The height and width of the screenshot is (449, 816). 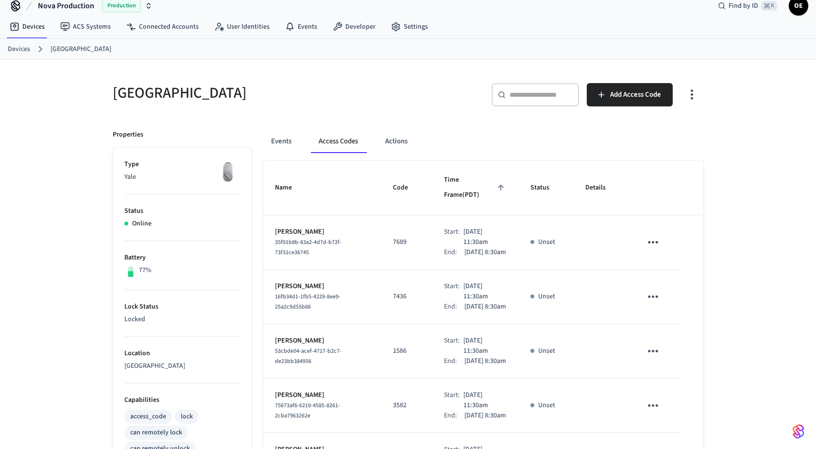 I want to click on button: Add Access Code, so click(x=629, y=95).